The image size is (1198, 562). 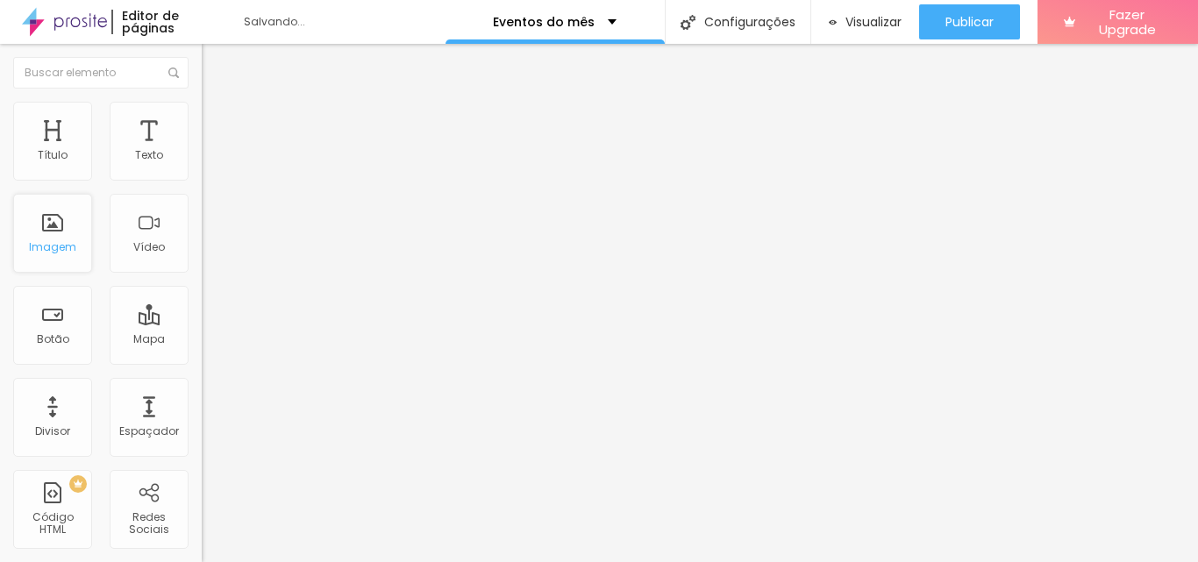 What do you see at coordinates (53, 339) in the screenshot?
I see `div: Botão` at bounding box center [53, 339].